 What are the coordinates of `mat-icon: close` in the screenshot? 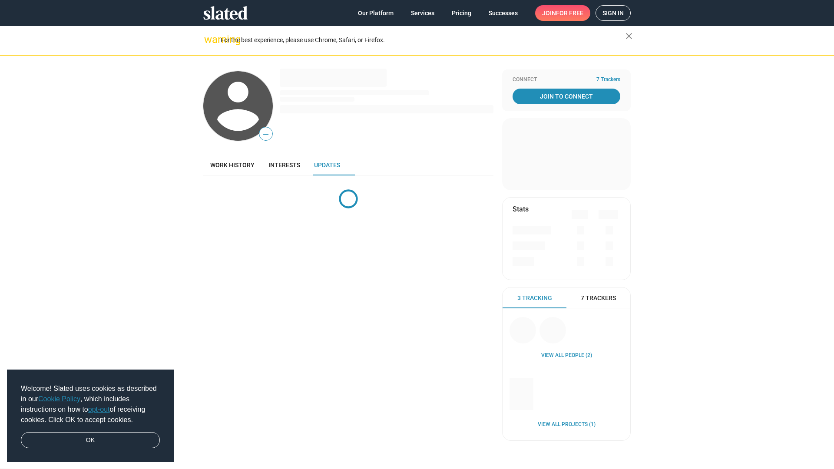 It's located at (629, 36).